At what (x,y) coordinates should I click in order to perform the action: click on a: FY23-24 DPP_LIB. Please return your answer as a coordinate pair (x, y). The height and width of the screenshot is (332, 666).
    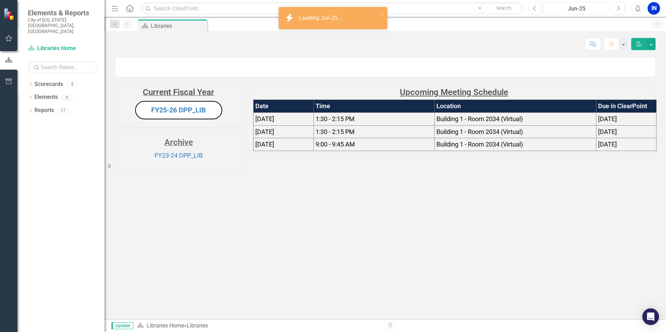
    Looking at the image, I should click on (179, 155).